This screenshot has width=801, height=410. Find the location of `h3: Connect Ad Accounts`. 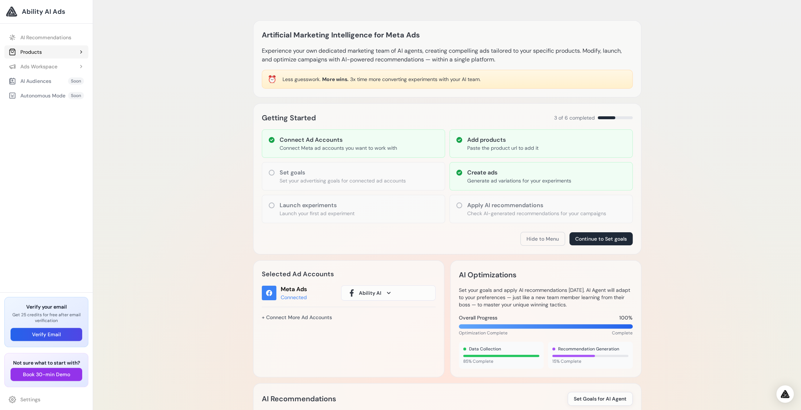

h3: Connect Ad Accounts is located at coordinates (338, 140).